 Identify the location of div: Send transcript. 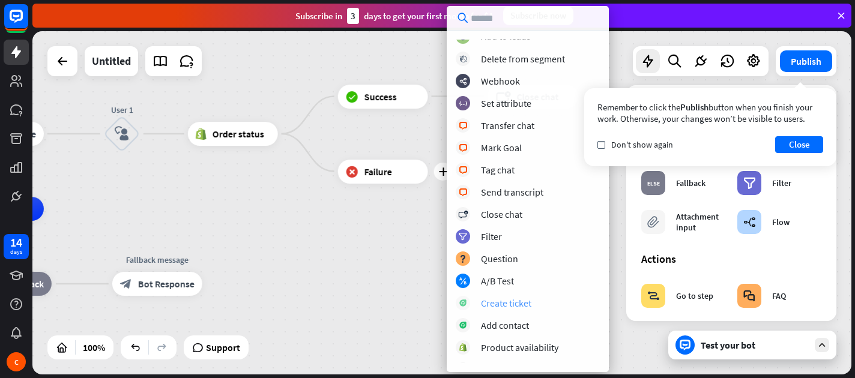
(512, 192).